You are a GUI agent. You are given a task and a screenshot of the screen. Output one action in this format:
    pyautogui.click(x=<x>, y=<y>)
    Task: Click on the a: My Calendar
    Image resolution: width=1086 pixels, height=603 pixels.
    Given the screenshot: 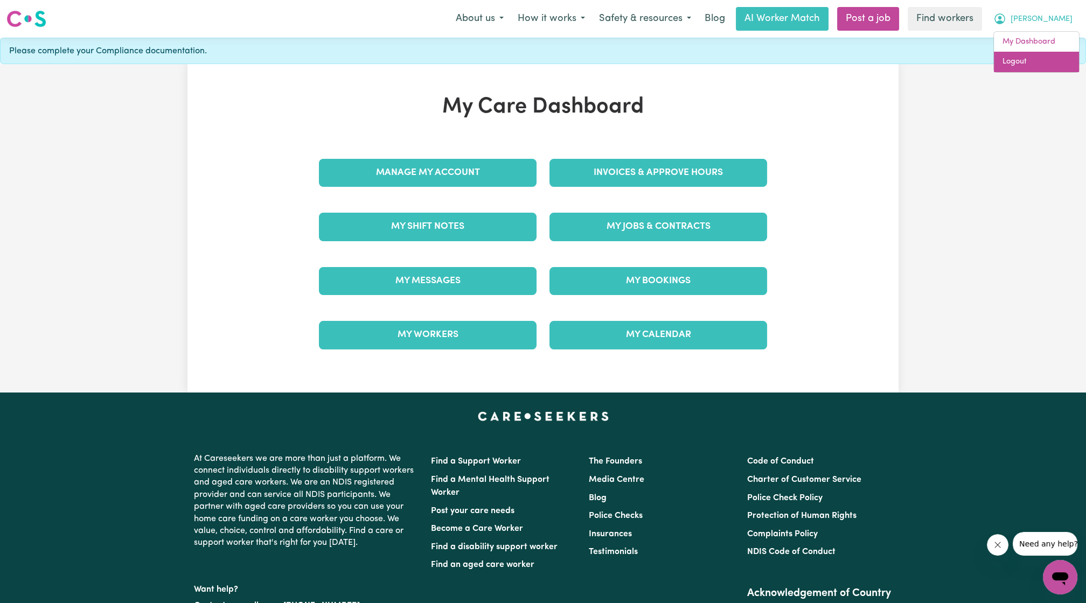 What is the action you would take?
    pyautogui.click(x=658, y=335)
    